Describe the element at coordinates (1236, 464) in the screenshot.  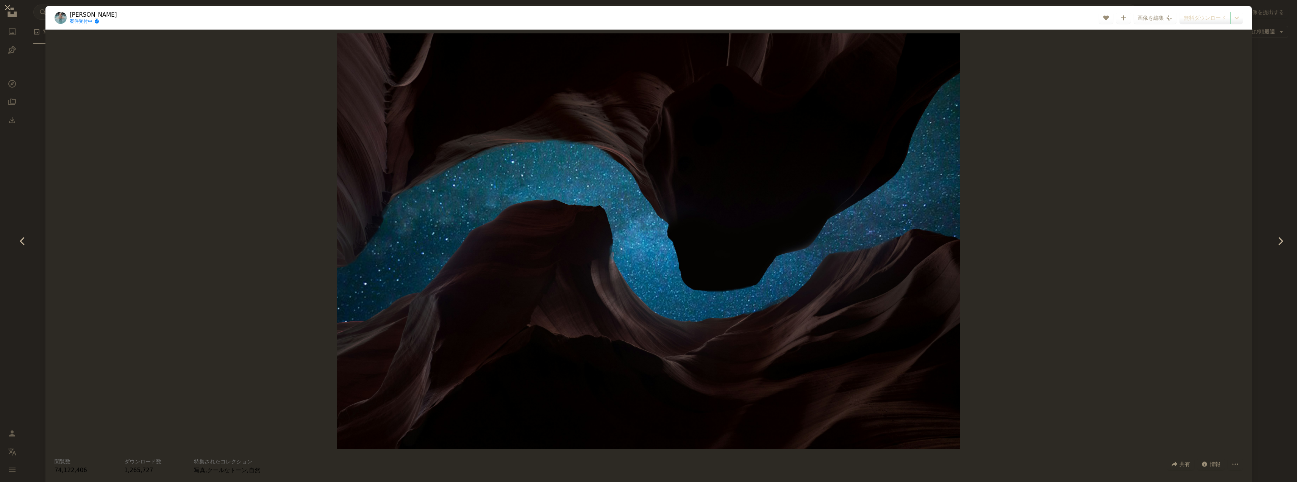
I see `button: その他のアクション` at that location.